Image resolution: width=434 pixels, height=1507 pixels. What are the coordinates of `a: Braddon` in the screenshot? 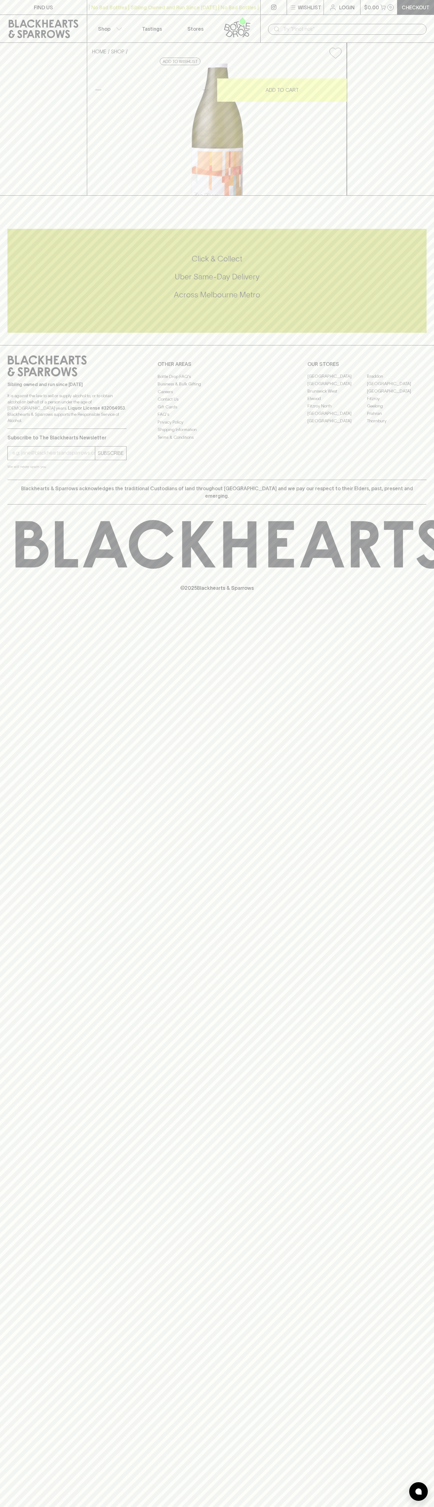 It's located at (397, 376).